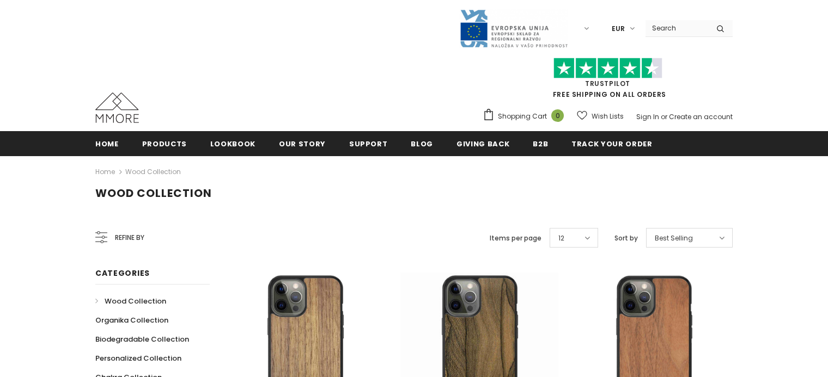  What do you see at coordinates (164, 143) in the screenshot?
I see `a: Products` at bounding box center [164, 143].